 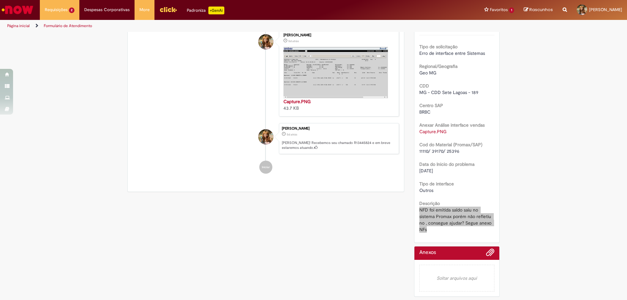 What do you see at coordinates (107, 10) in the screenshot?
I see `span: Despesas Corporativas` at bounding box center [107, 10].